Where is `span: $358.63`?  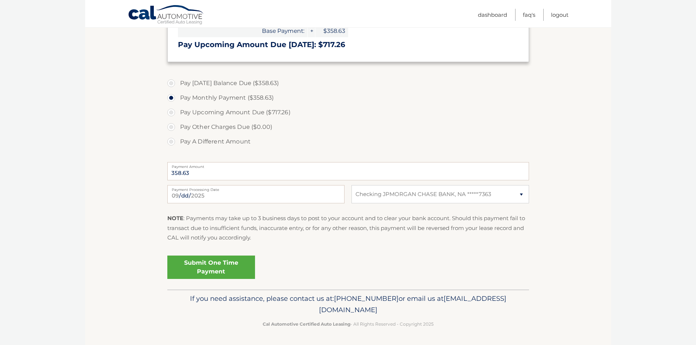
span: $358.63 is located at coordinates (332, 31).